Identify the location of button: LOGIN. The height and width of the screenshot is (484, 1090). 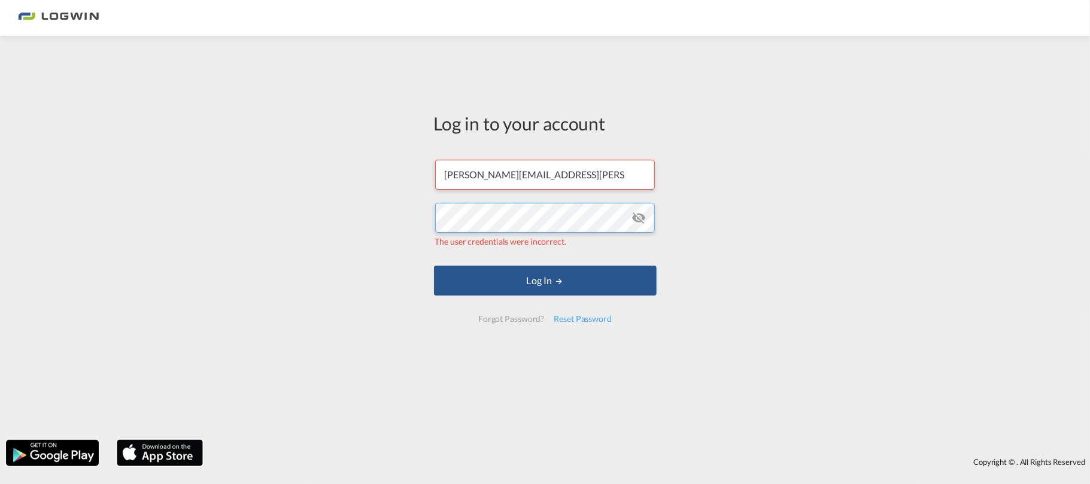
(545, 281).